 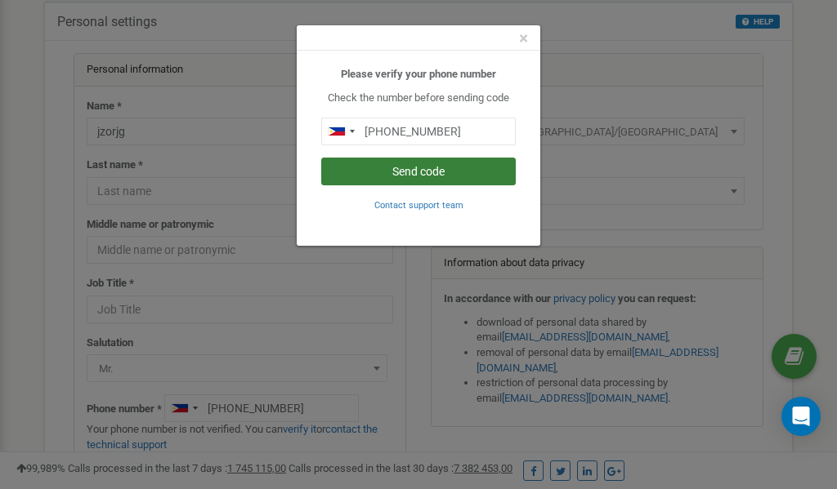 I want to click on button: Send code, so click(x=418, y=172).